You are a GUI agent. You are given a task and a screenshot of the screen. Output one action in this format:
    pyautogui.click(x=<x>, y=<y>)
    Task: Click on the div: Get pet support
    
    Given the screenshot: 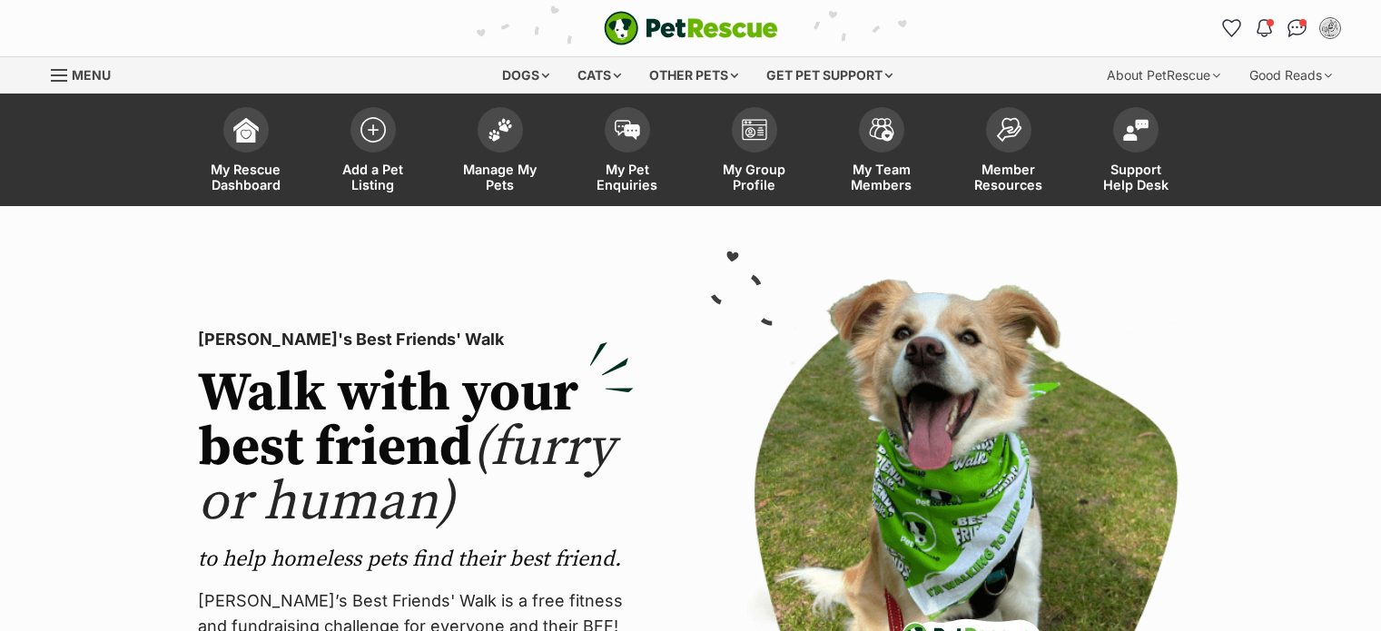 What is the action you would take?
    pyautogui.click(x=829, y=75)
    